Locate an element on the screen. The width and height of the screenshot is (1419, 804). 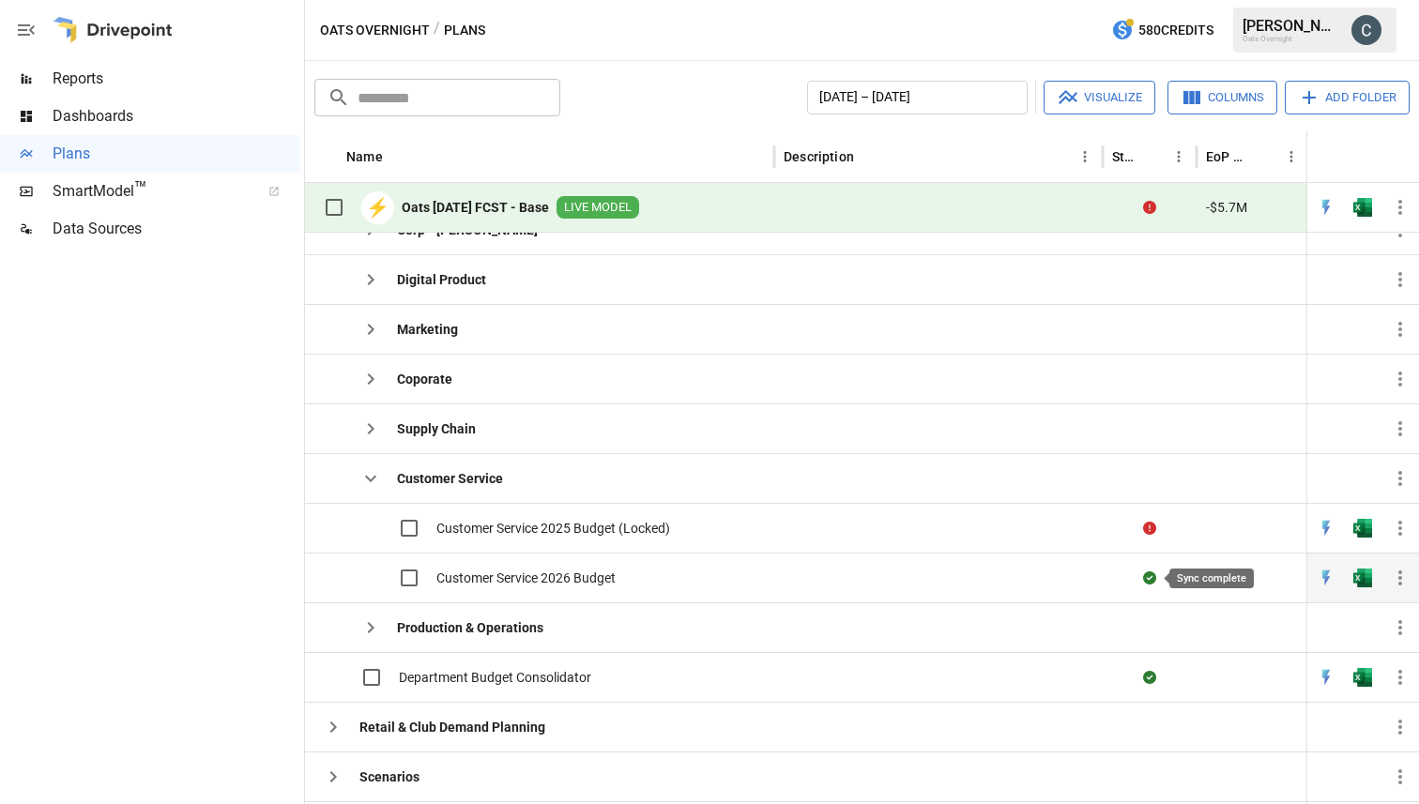
span: -$5.7M is located at coordinates (1226, 207).